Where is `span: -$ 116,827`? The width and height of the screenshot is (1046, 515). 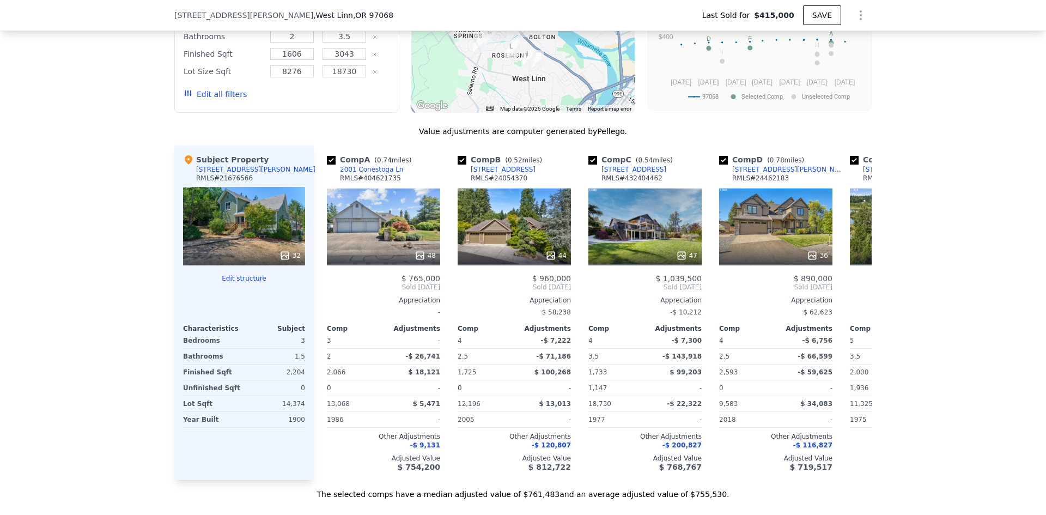 span: -$ 116,827 is located at coordinates (813, 445).